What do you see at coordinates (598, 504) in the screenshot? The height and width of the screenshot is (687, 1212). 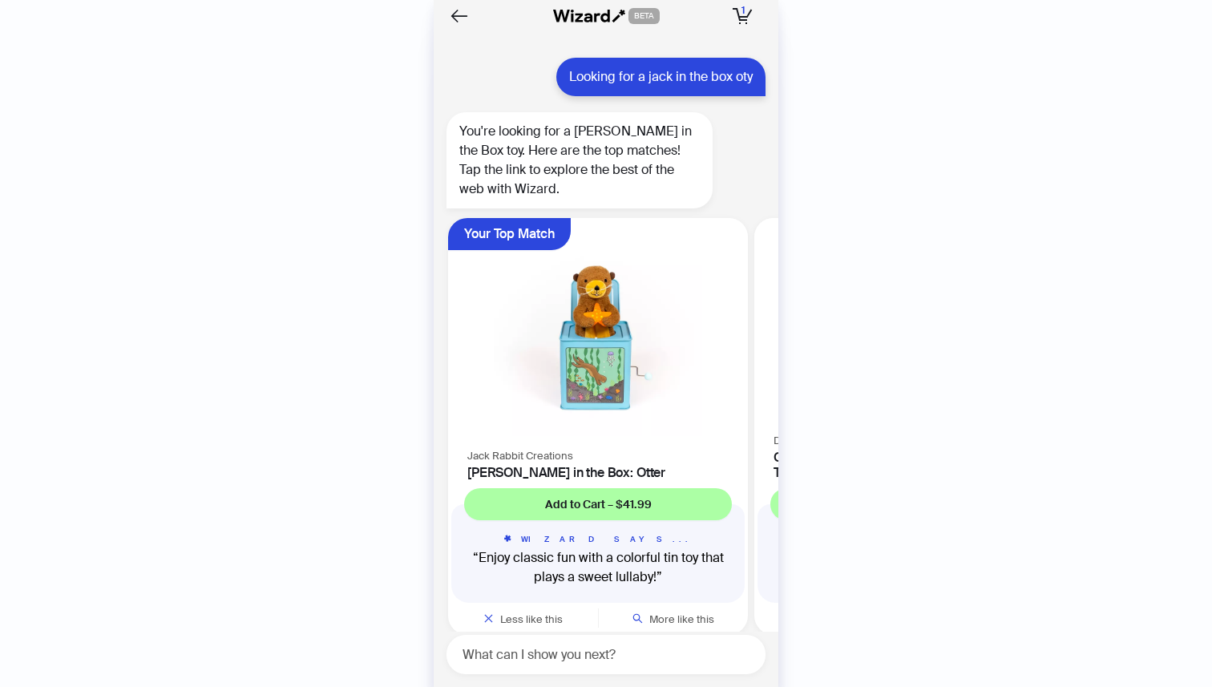 I see `button: Add to Cart – $41.99` at bounding box center [598, 504].